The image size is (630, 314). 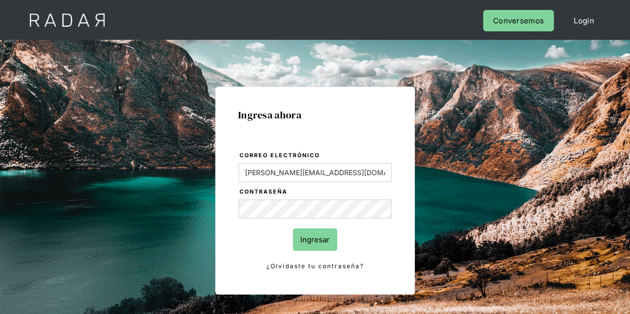 What do you see at coordinates (315, 156) in the screenshot?
I see `label: Correo electrónico` at bounding box center [315, 156].